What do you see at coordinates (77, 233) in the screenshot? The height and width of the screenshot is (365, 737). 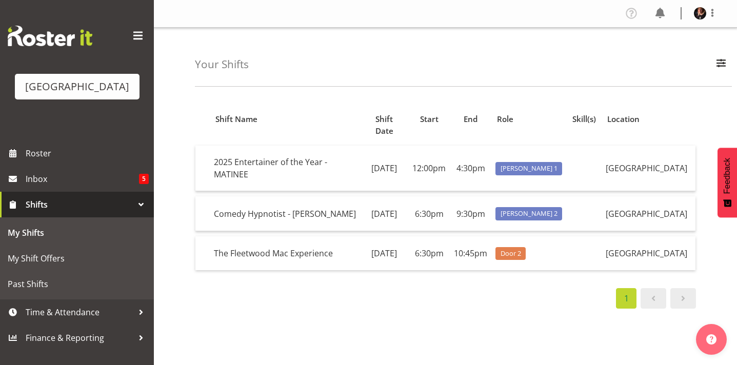 I see `a: My Shifts` at bounding box center [77, 233].